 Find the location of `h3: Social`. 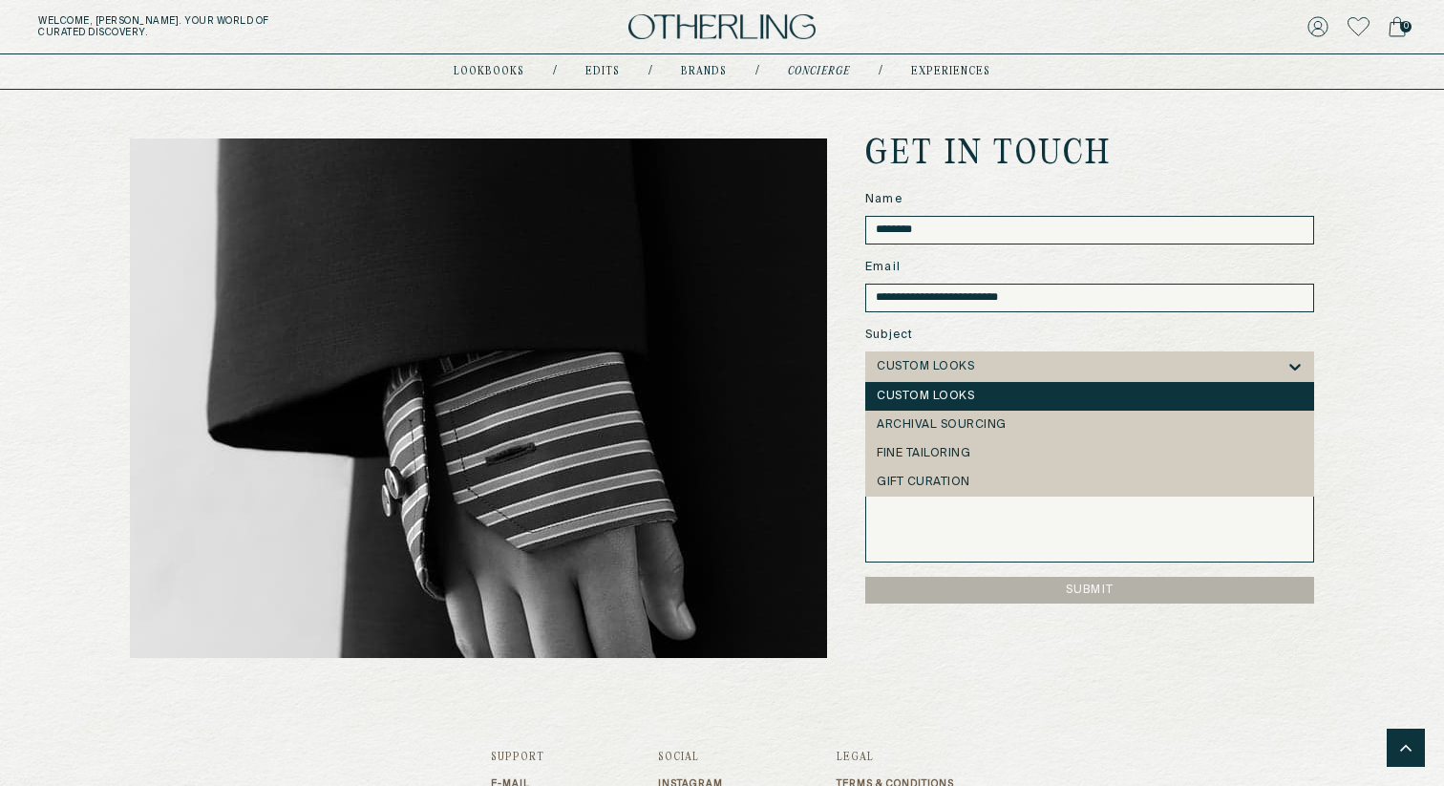

h3: Social is located at coordinates (691, 758).